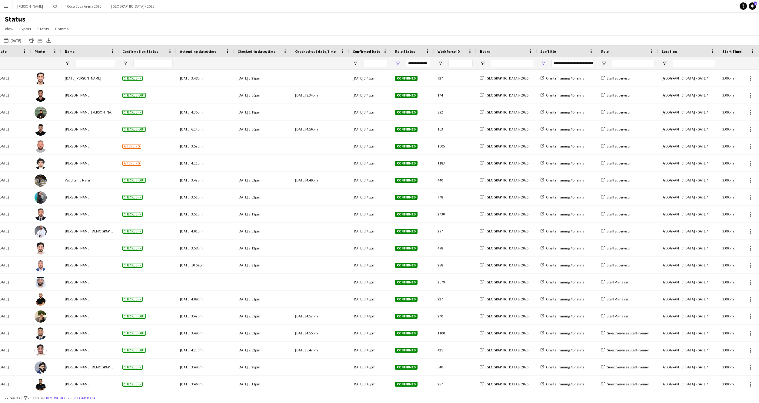  What do you see at coordinates (41, 129) in the screenshot?
I see `img: Ibrahim Hassouna` at bounding box center [41, 129].